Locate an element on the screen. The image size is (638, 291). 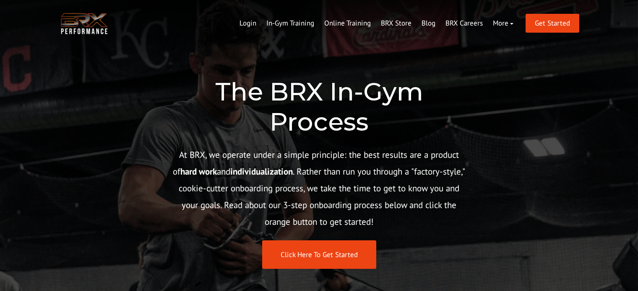
a: Login is located at coordinates (248, 23).